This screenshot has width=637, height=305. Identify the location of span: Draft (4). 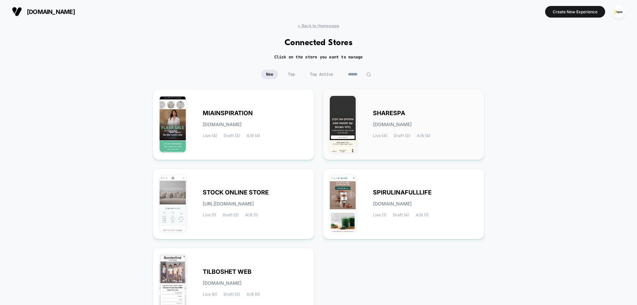
(401, 215).